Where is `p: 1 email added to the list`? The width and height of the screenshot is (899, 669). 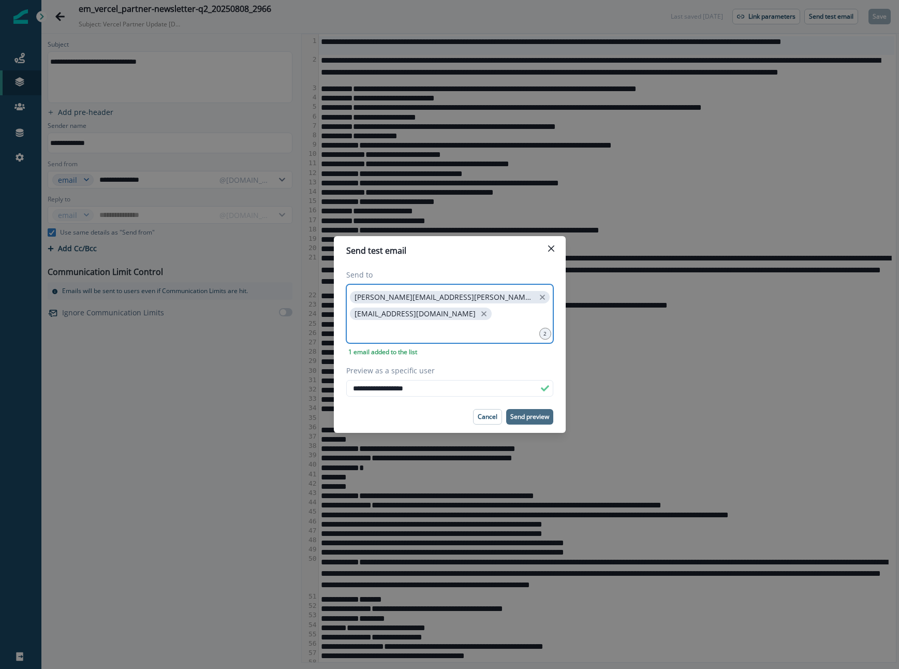 p: 1 email added to the list is located at coordinates (382, 352).